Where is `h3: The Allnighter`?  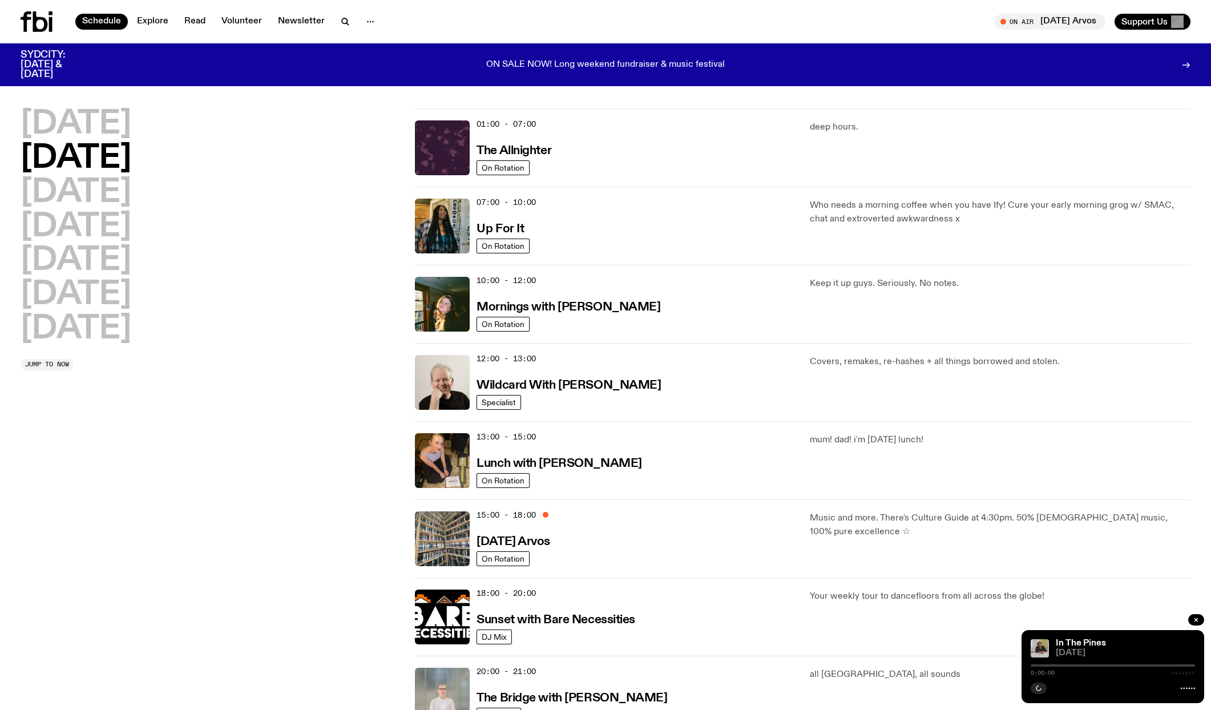 h3: The Allnighter is located at coordinates (513, 151).